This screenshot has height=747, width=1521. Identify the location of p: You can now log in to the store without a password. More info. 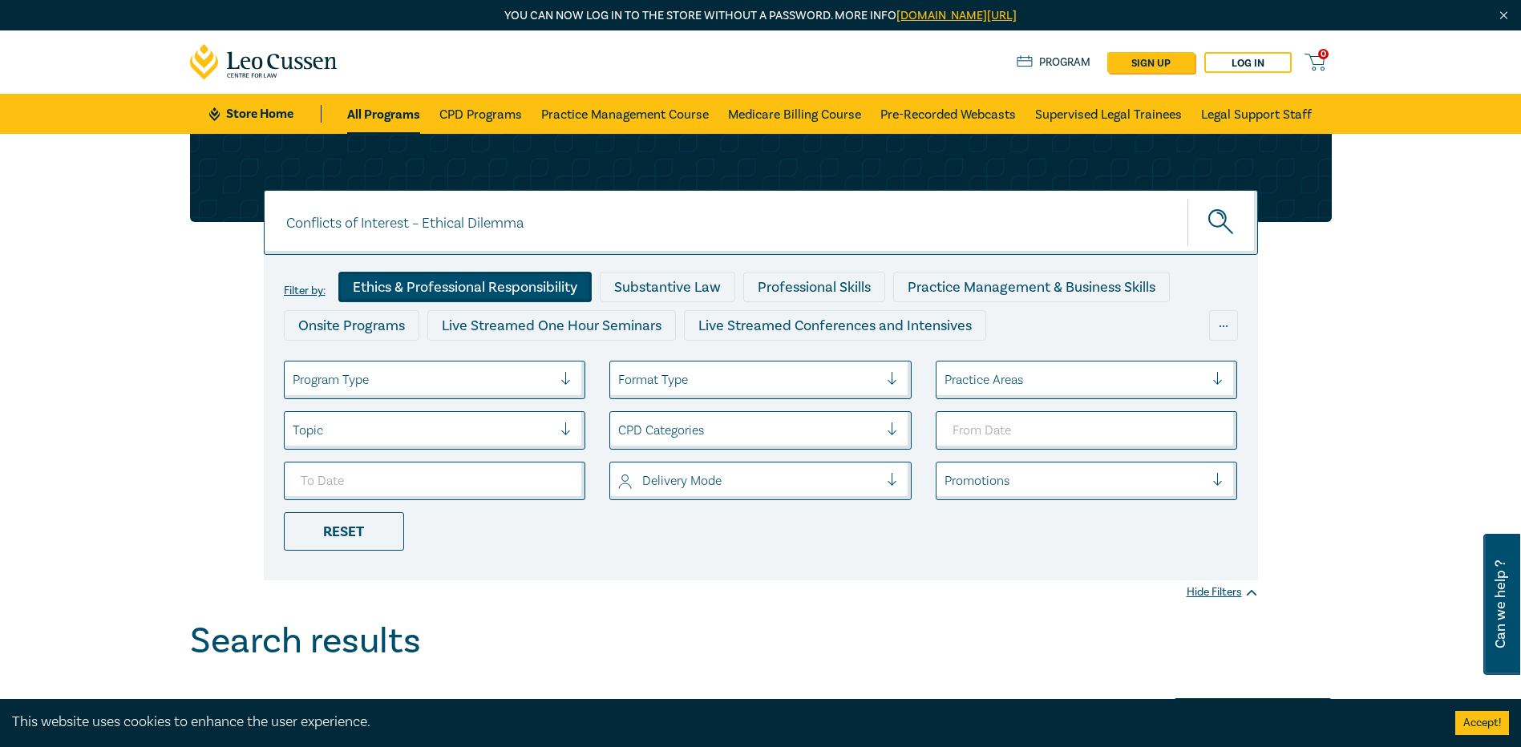
(761, 16).